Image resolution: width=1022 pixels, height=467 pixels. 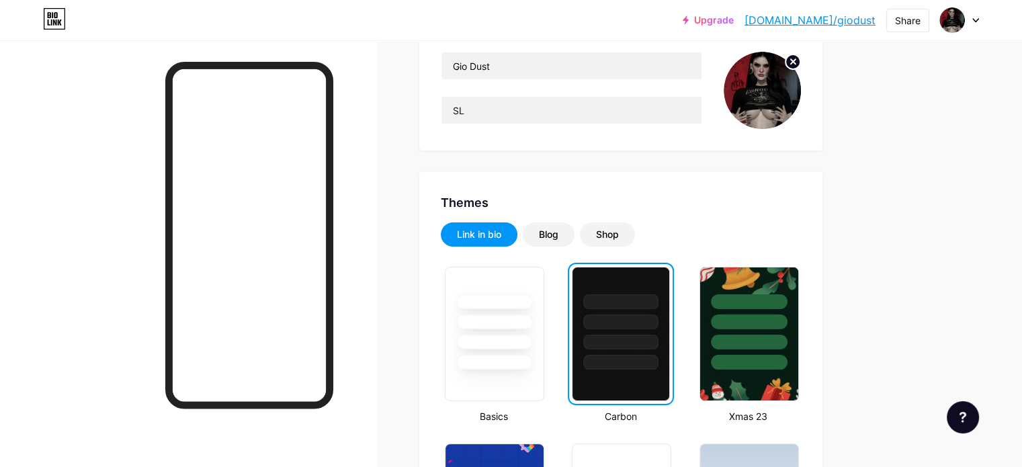 I want to click on input: Bio, so click(x=571, y=110).